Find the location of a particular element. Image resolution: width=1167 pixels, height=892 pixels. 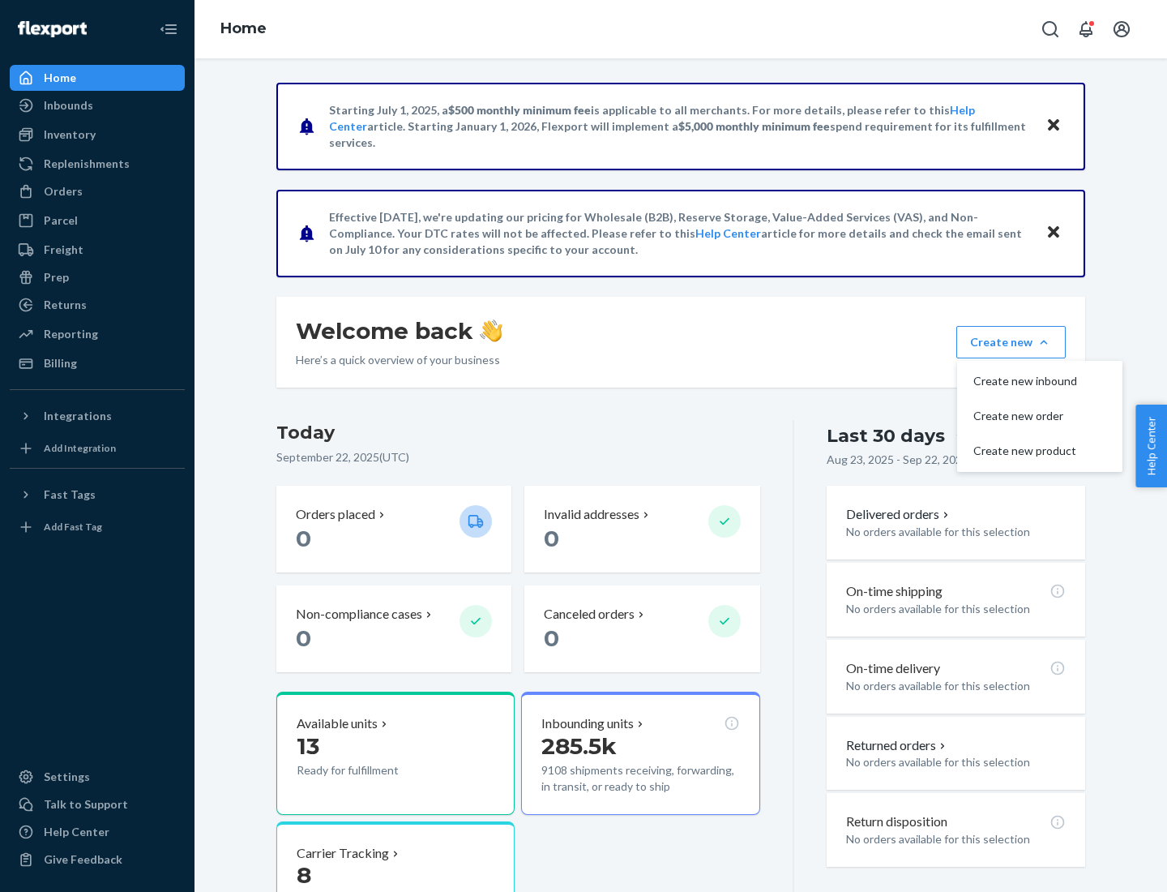

button: Create newCreate new inboundCreate new orderCreate new product is located at coordinates (1011, 342).